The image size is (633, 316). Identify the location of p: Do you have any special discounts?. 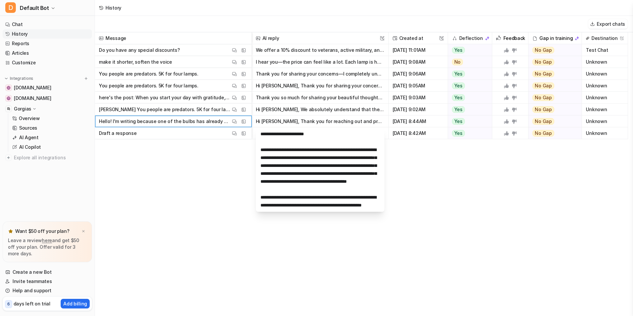
(139, 50).